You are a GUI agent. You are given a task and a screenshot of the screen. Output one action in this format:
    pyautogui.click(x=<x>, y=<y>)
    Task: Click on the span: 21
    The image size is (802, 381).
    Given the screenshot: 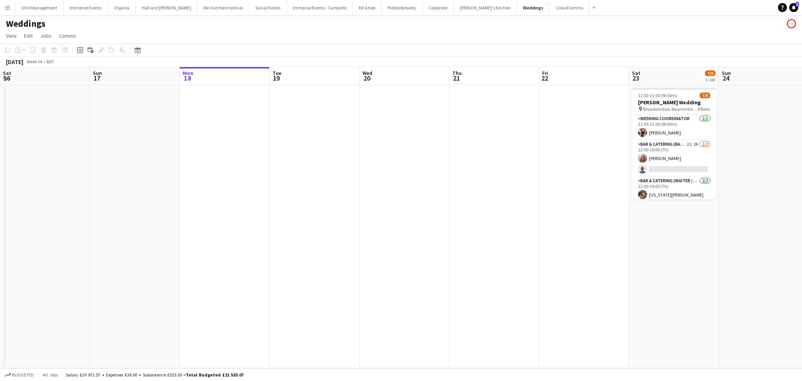 What is the action you would take?
    pyautogui.click(x=457, y=78)
    